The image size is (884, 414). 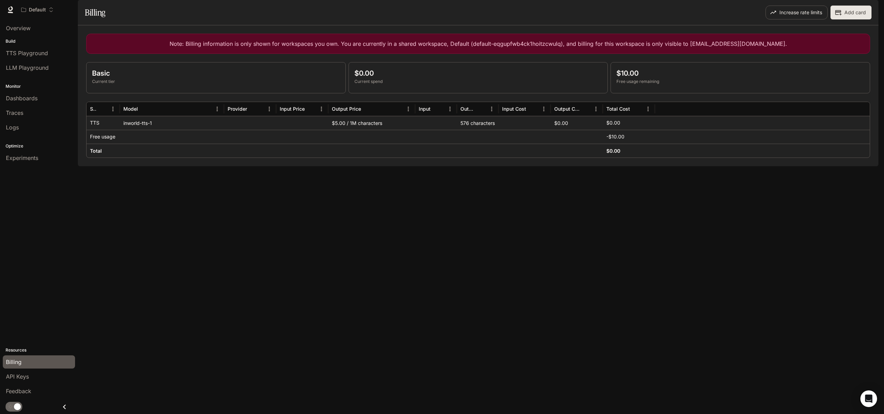 What do you see at coordinates (468, 109) in the screenshot?
I see `div: Output` at bounding box center [468, 109].